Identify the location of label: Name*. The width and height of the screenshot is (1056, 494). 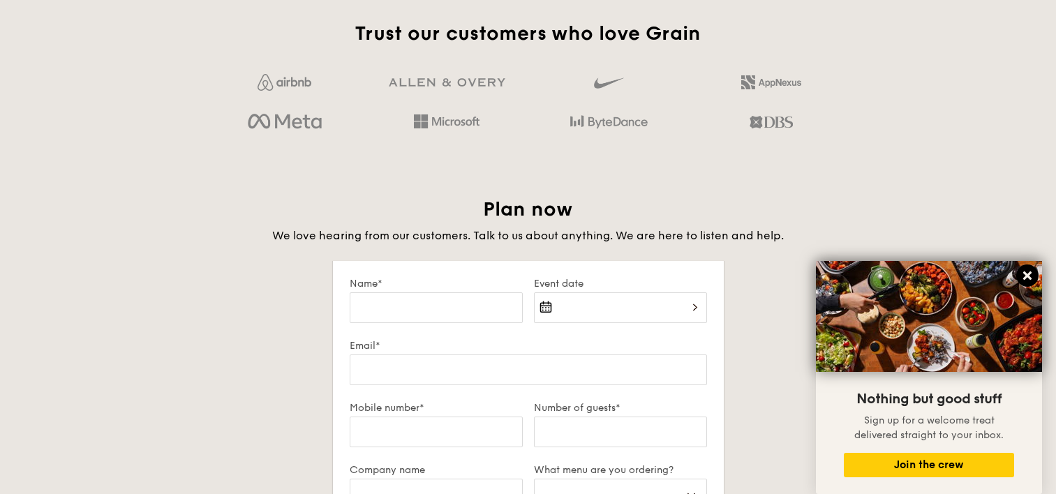
(436, 283).